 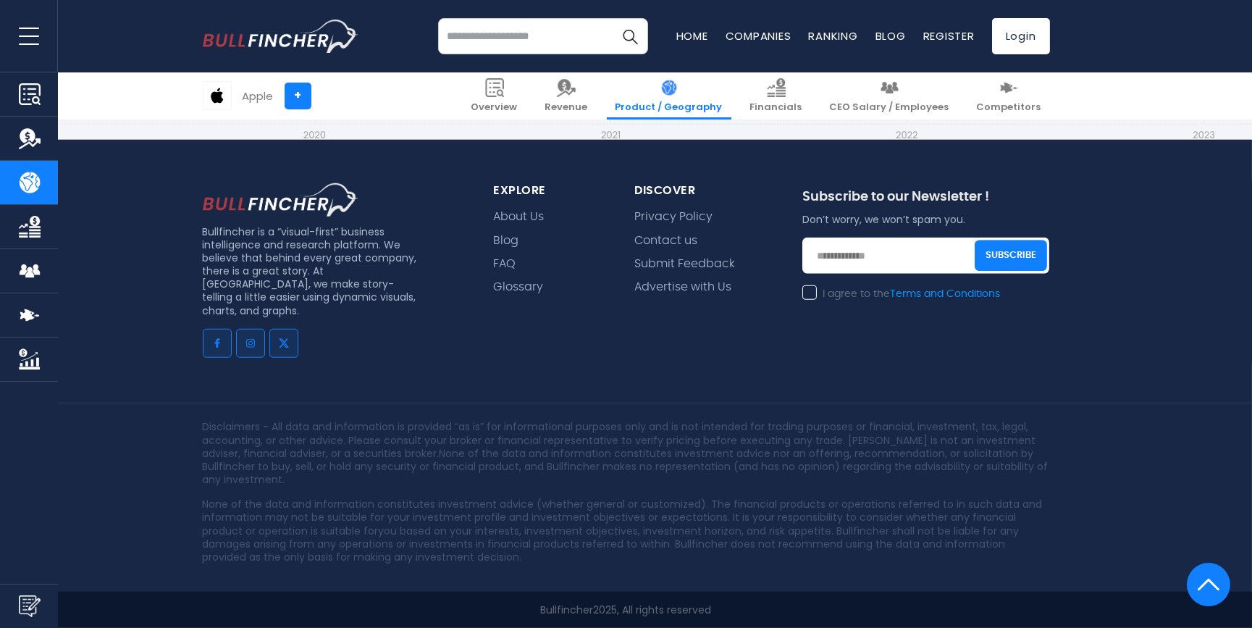 I want to click on a: Competitors, so click(x=1009, y=96).